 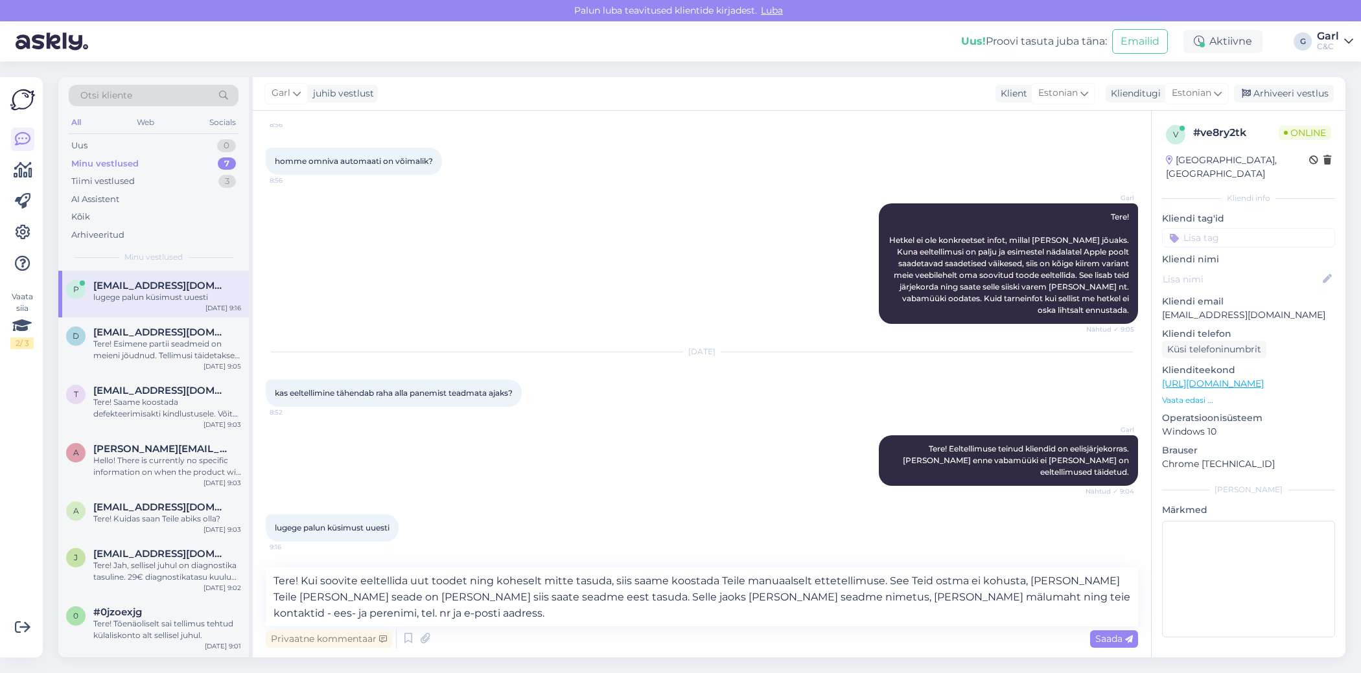 What do you see at coordinates (1133, 93) in the screenshot?
I see `div: Klienditugi` at bounding box center [1133, 93].